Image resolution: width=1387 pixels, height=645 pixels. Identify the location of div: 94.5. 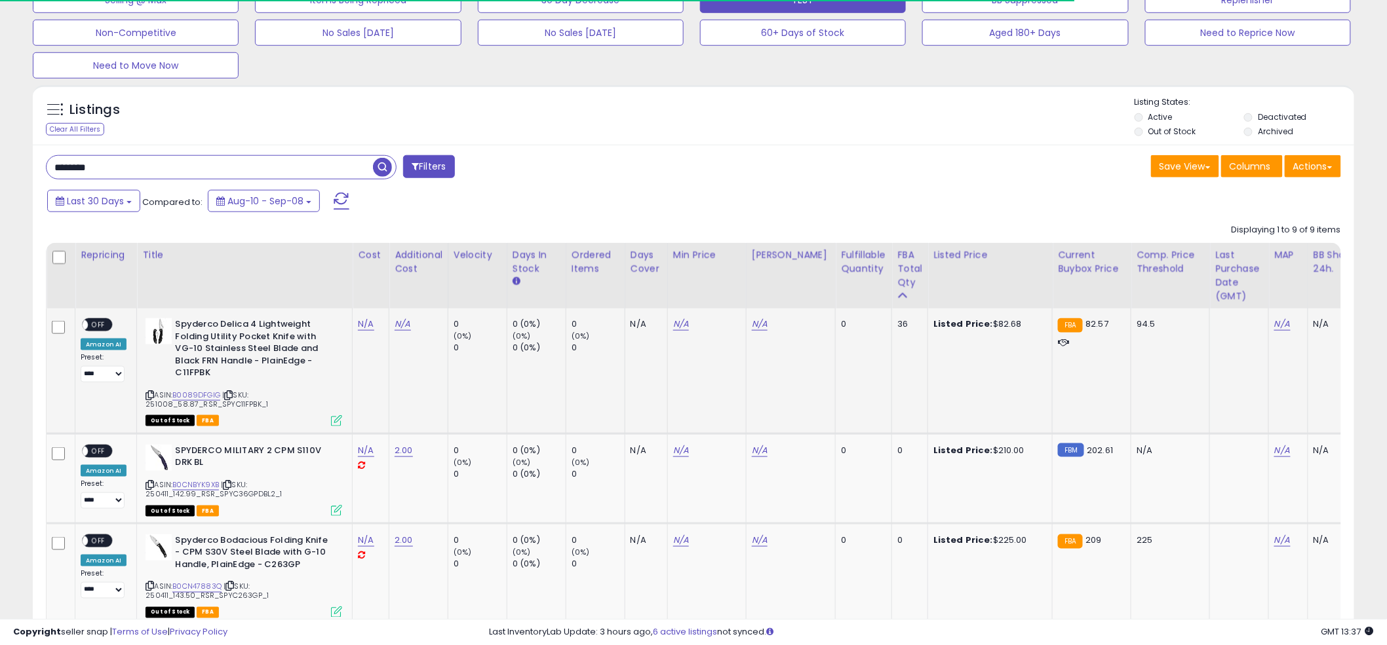
(1168, 324).